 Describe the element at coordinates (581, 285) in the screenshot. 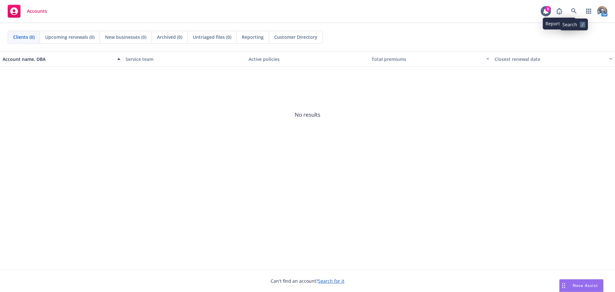

I see `button: Nova Assist` at that location.